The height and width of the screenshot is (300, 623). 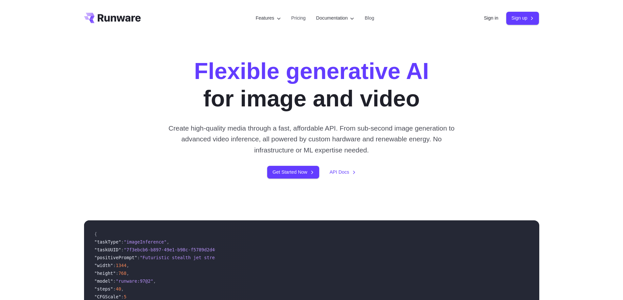 I want to click on span: "Futuristic stealth jet streaking through a neon-lit cityscape with glowing purple exhaust", so click(x=262, y=258).